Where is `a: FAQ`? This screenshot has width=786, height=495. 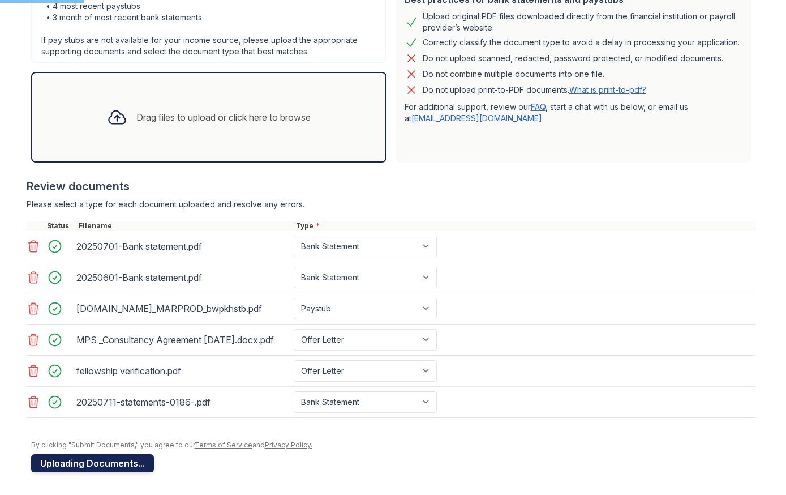
a: FAQ is located at coordinates (538, 106).